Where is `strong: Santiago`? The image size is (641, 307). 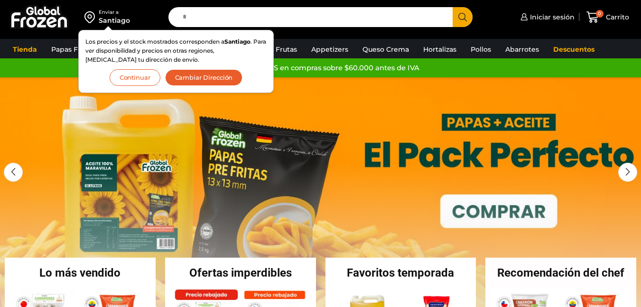 strong: Santiago is located at coordinates (237, 41).